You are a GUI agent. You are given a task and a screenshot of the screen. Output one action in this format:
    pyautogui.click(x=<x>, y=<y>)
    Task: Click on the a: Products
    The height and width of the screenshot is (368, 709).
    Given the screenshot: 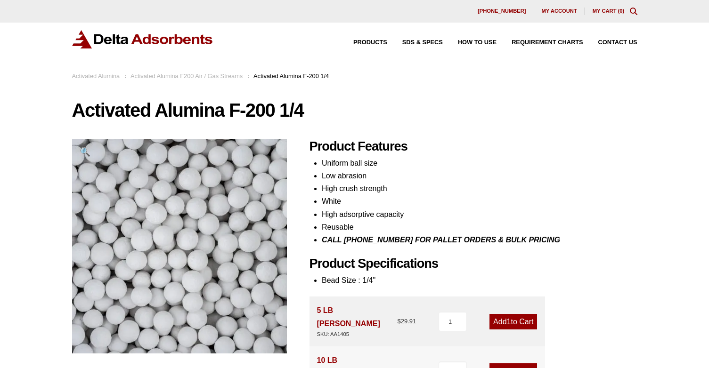 What is the action you would take?
    pyautogui.click(x=363, y=42)
    